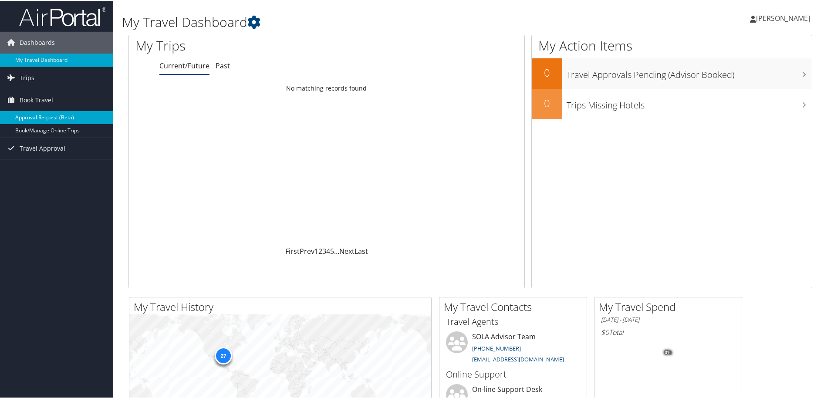 This screenshot has width=824, height=398. Describe the element at coordinates (320, 250) in the screenshot. I see `a: 2` at that location.